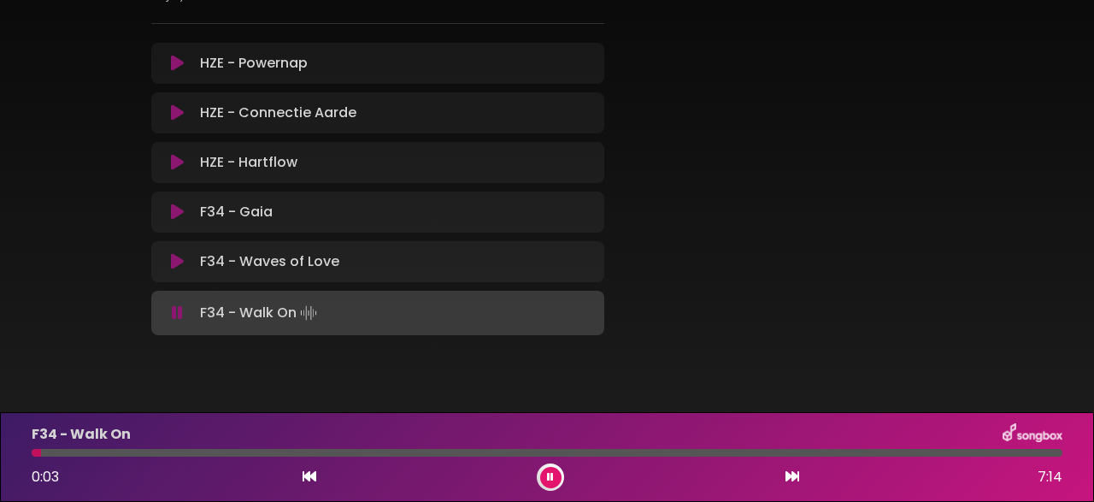 Image resolution: width=1094 pixels, height=502 pixels. What do you see at coordinates (249, 162) in the screenshot?
I see `p: HZE - Hartflow` at bounding box center [249, 162].